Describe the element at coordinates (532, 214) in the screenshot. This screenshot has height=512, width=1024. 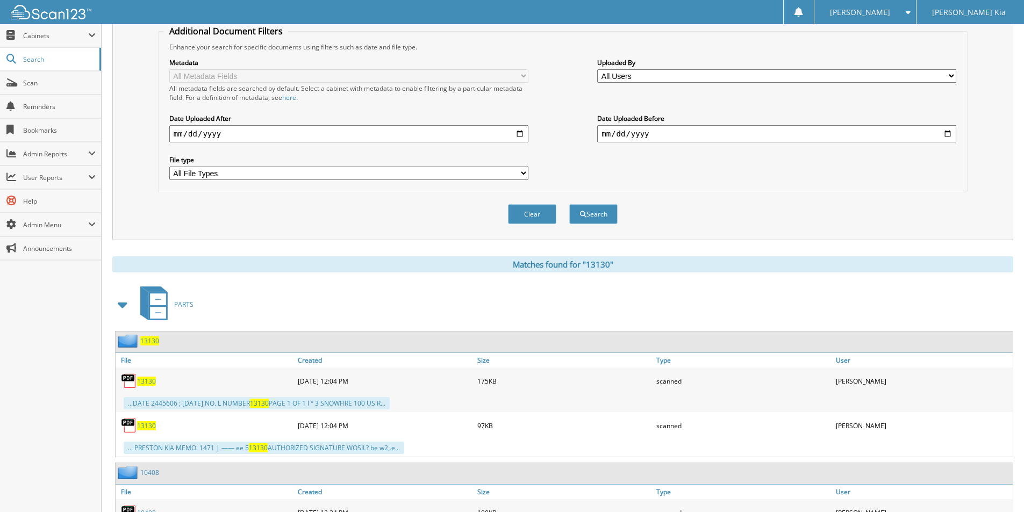
I see `button: Clear` at that location.